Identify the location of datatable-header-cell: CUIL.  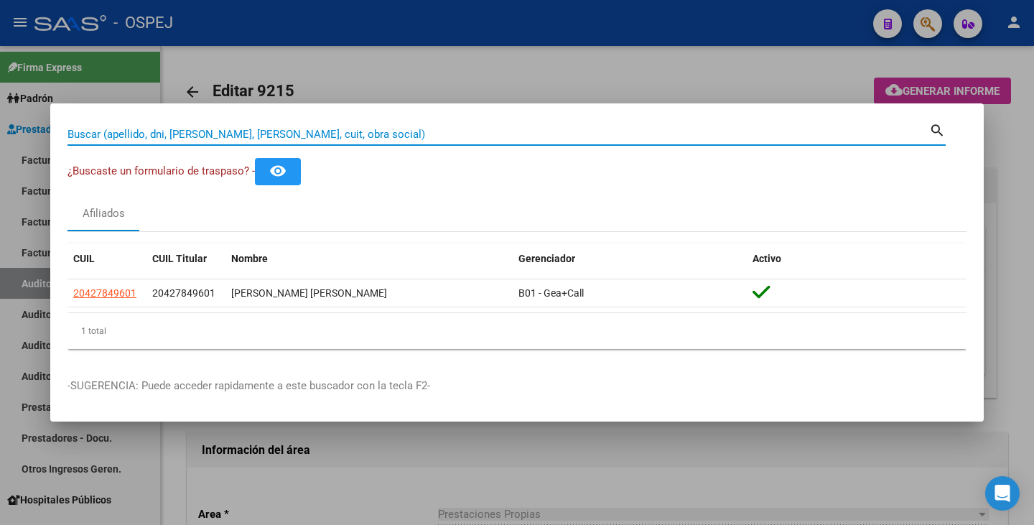
(107, 259).